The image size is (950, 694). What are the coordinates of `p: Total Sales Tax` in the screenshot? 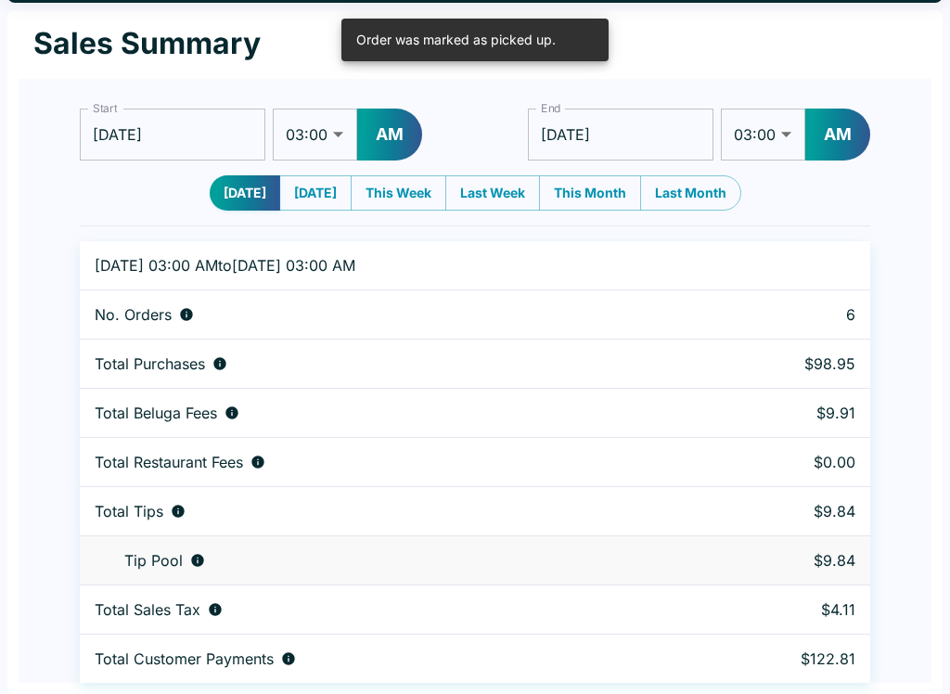 It's located at (147, 609).